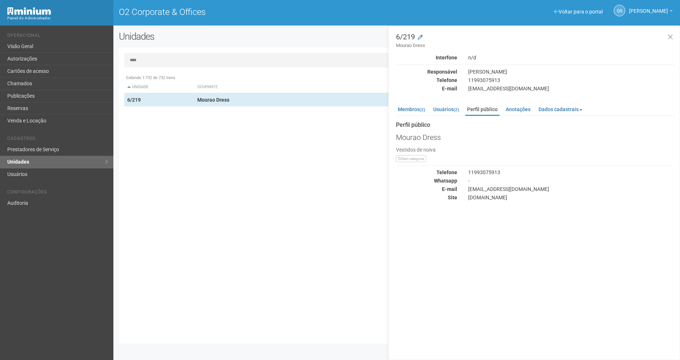  I want to click on li: Cadastros, so click(58, 140).